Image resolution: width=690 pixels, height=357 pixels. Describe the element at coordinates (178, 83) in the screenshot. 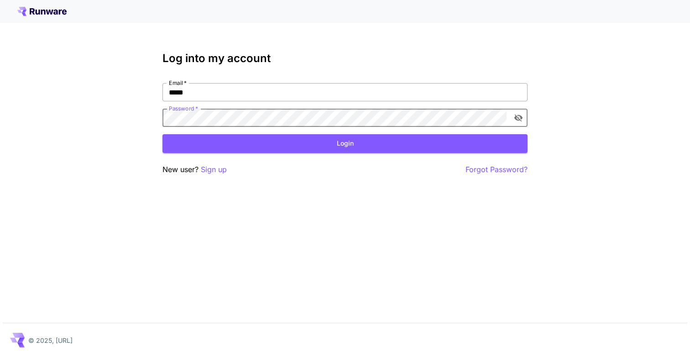

I see `label: Email` at that location.